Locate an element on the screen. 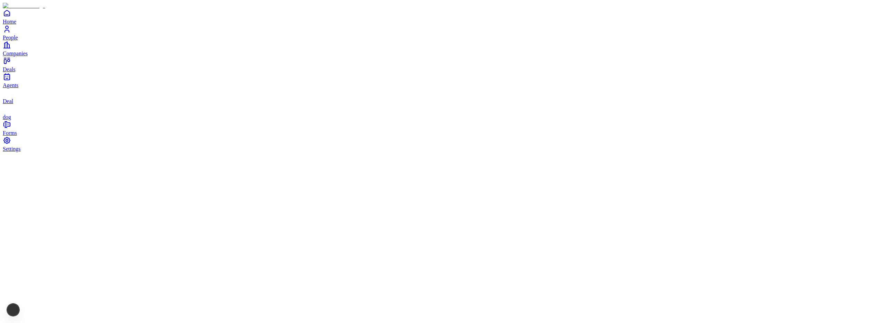  span: Settings is located at coordinates (12, 149).